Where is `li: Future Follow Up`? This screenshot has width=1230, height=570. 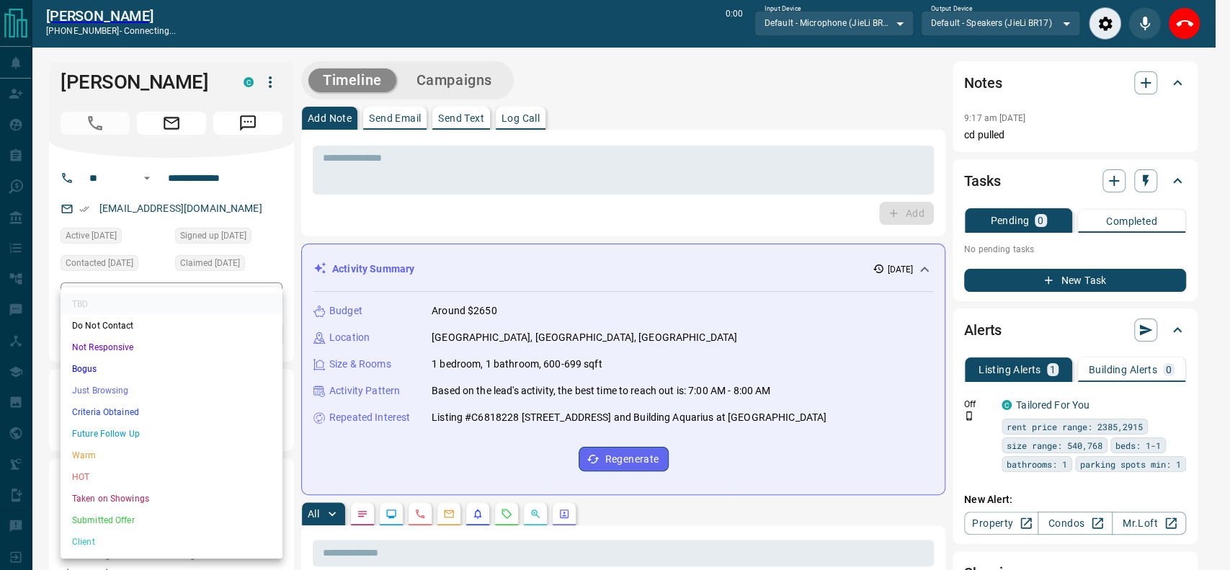
li: Future Follow Up is located at coordinates (172, 434).